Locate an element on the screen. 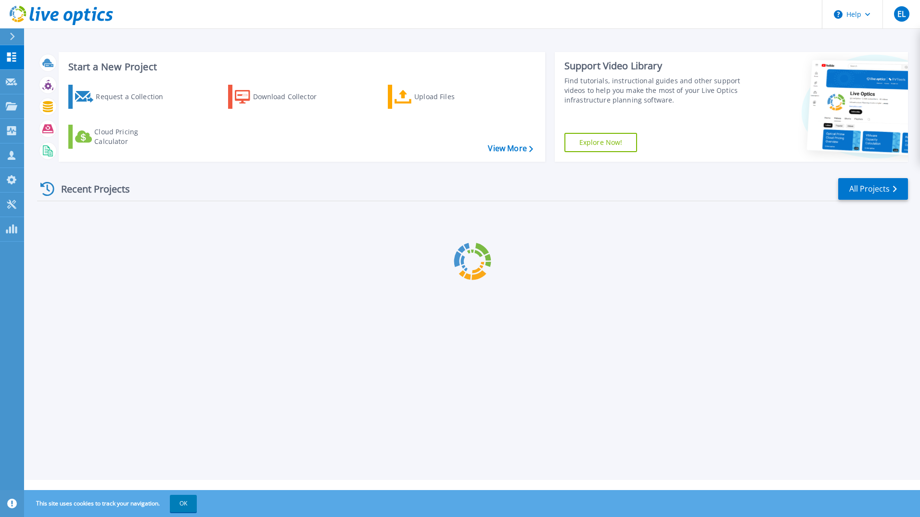 This screenshot has width=920, height=517. a: Upload Files is located at coordinates (441, 97).